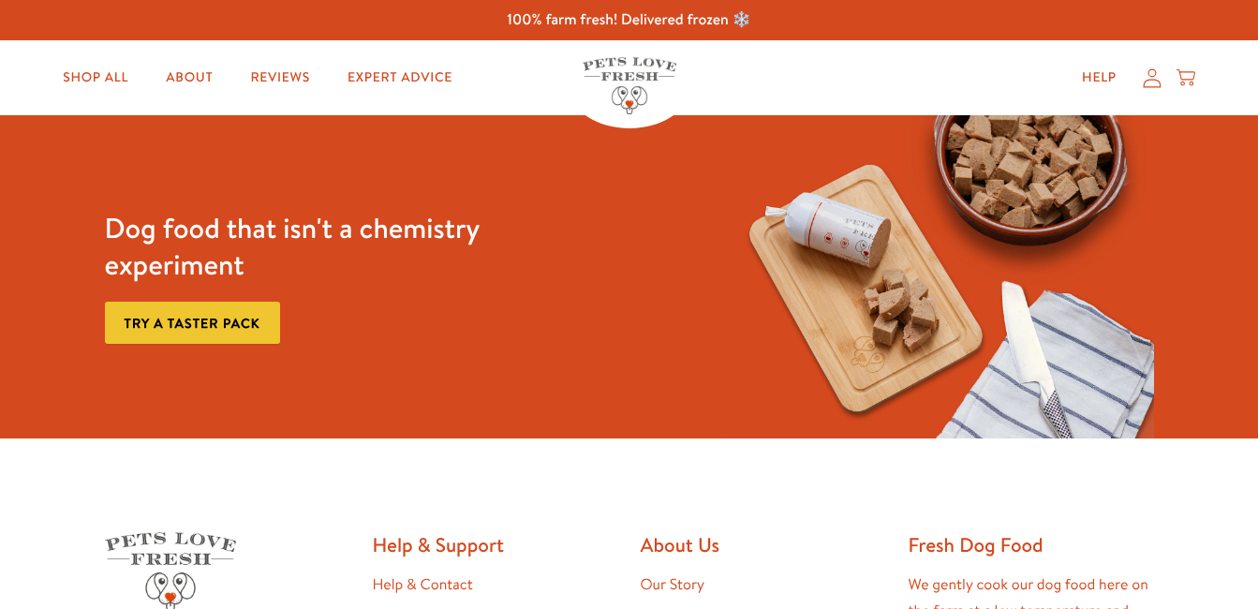 The width and height of the screenshot is (1258, 609). I want to click on a: About, so click(189, 78).